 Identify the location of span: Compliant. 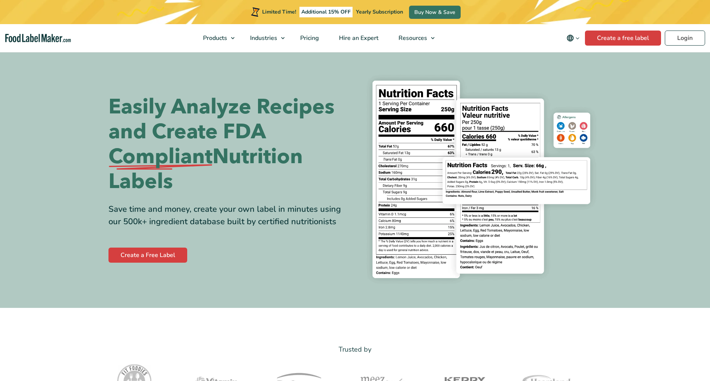
(160, 157).